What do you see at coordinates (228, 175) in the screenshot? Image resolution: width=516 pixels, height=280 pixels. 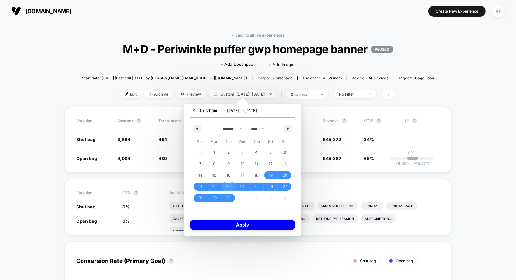 I see `span: 16` at bounding box center [228, 175].